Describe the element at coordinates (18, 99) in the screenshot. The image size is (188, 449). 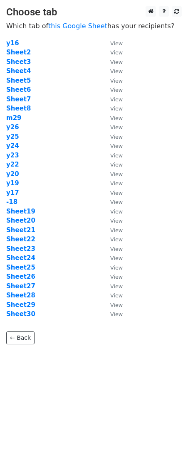
I see `a: Sheet7` at that location.